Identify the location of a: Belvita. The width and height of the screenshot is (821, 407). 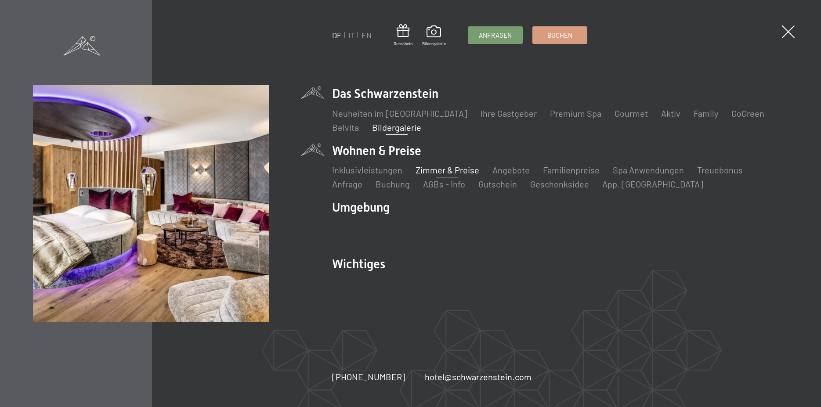
(345, 127).